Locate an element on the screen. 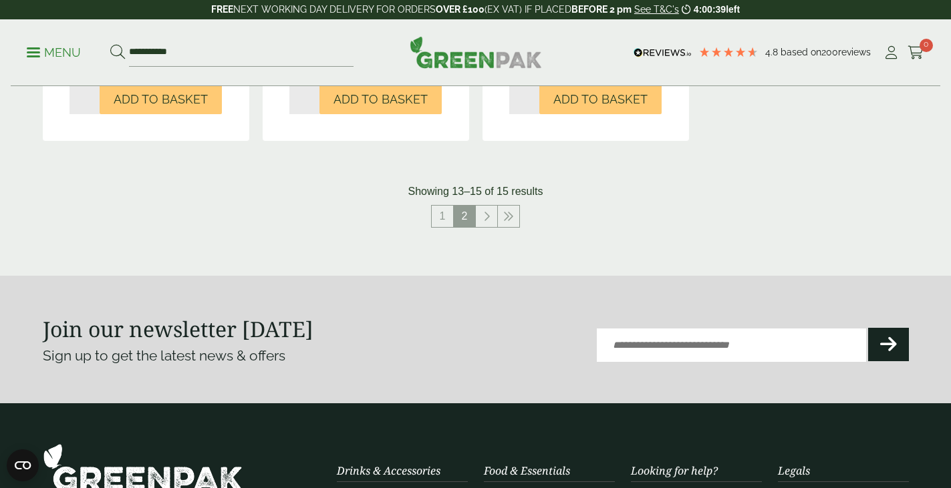  img: REVIEWS.io is located at coordinates (662, 53).